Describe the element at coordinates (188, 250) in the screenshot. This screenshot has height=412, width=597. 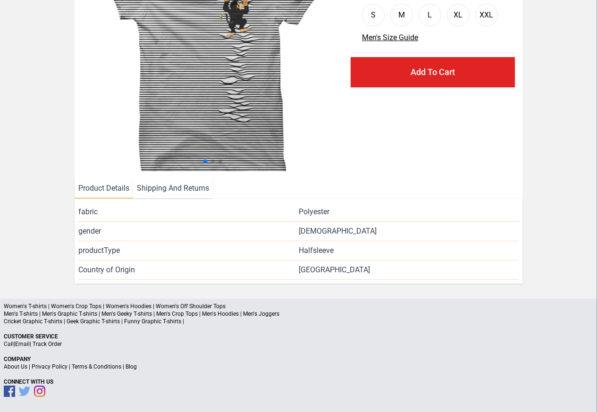
I see `span: productType` at that location.